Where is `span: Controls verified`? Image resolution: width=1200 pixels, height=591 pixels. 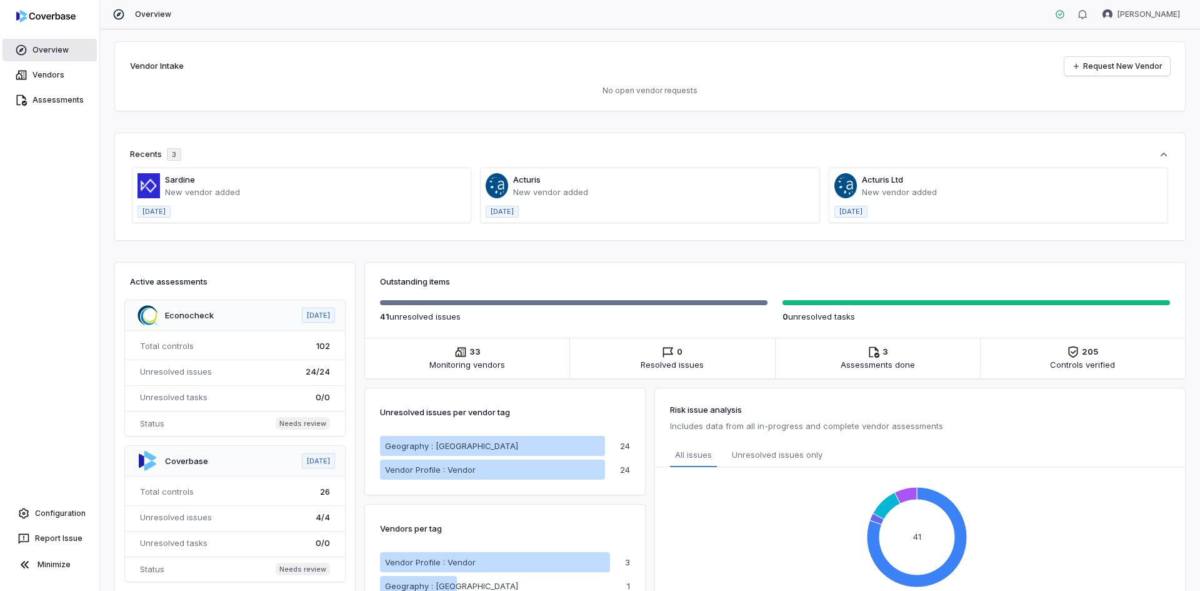 span: Controls verified is located at coordinates (1083, 364).